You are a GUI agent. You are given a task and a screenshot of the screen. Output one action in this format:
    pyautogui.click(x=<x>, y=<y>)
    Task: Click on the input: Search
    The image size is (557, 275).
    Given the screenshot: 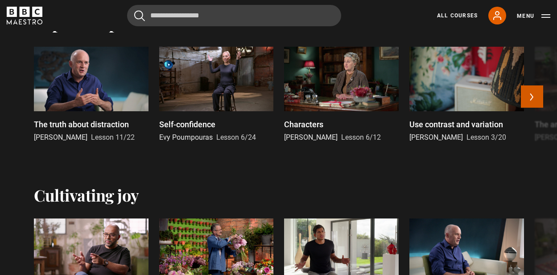 What is the action you would take?
    pyautogui.click(x=234, y=16)
    